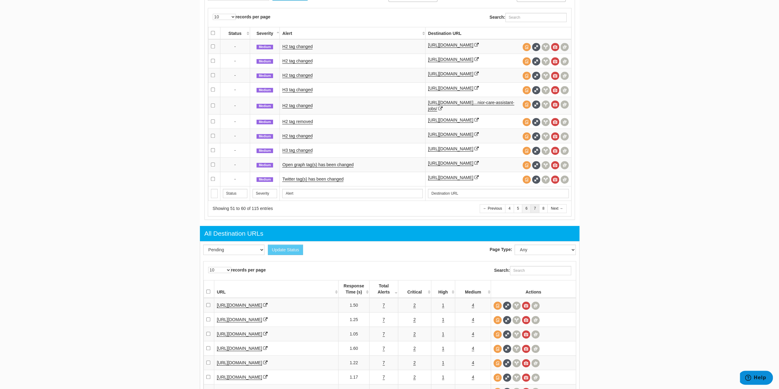 The image size is (779, 389). Describe the element at coordinates (498, 33) in the screenshot. I see `th: Destination URL` at that location.